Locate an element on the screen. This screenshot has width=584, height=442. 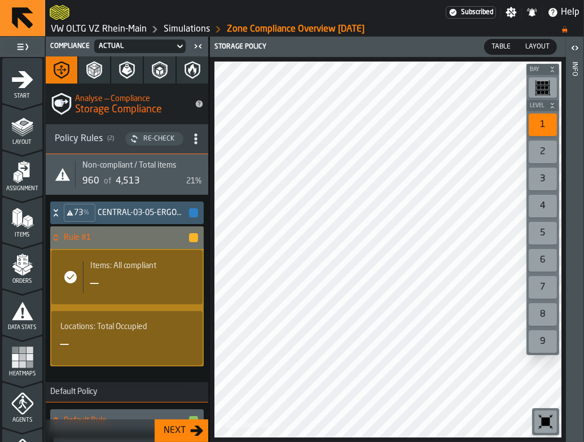
li: menu Agents is located at coordinates (22, 404).